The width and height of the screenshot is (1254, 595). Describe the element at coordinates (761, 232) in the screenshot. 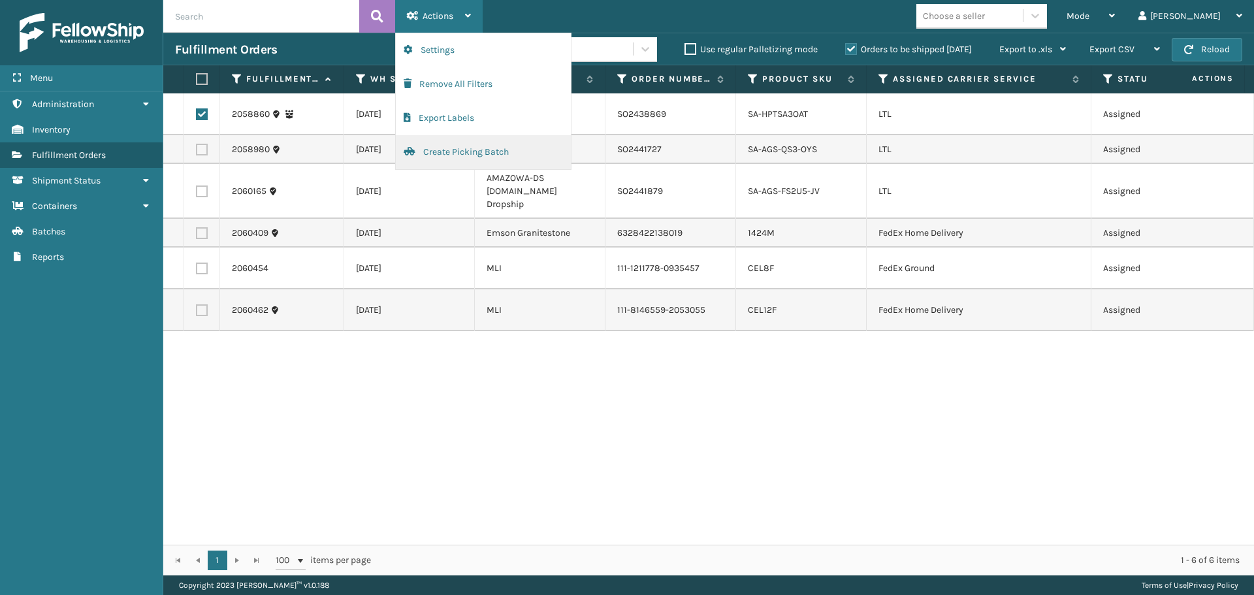

I see `a: 1424M` at that location.